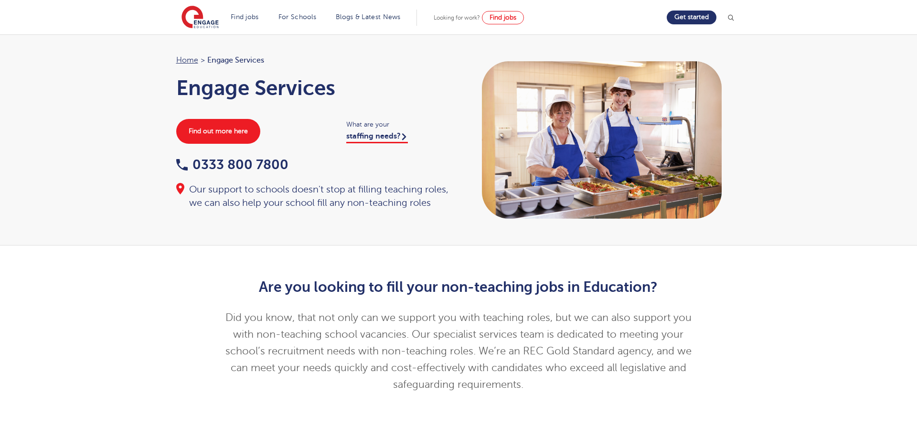 Image resolution: width=917 pixels, height=438 pixels. Describe the element at coordinates (313, 60) in the screenshot. I see `nav: breadcrumb` at that location.